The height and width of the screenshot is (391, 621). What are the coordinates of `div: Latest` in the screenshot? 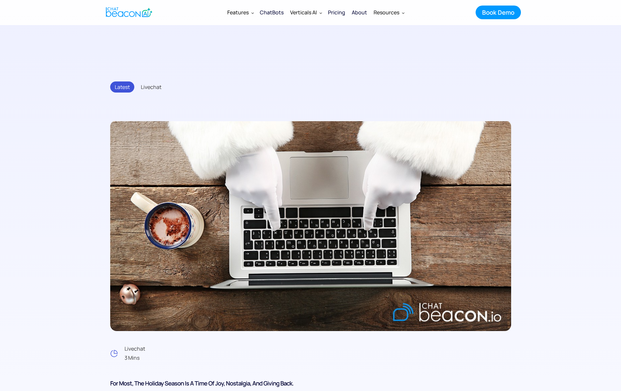 It's located at (122, 87).